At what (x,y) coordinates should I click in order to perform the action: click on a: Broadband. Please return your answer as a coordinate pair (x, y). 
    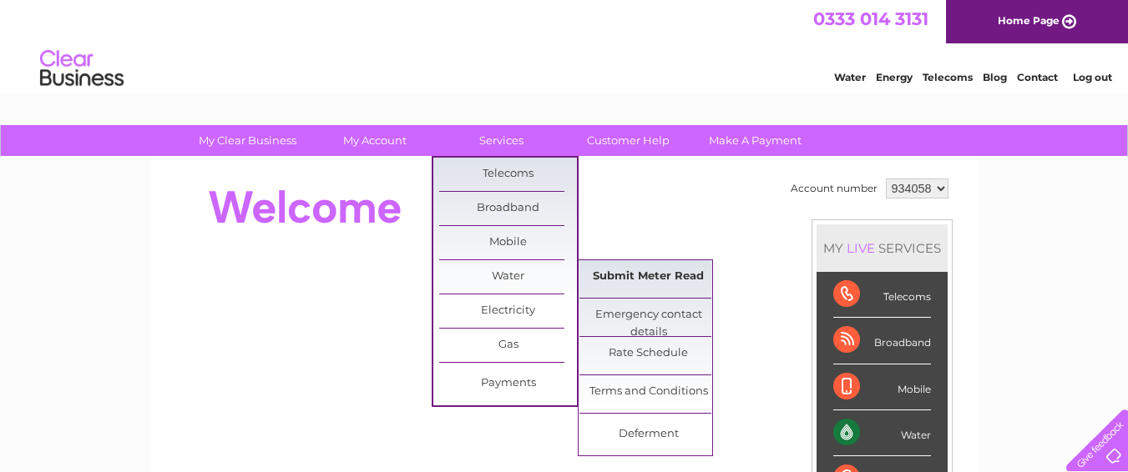
    Looking at the image, I should click on (507, 209).